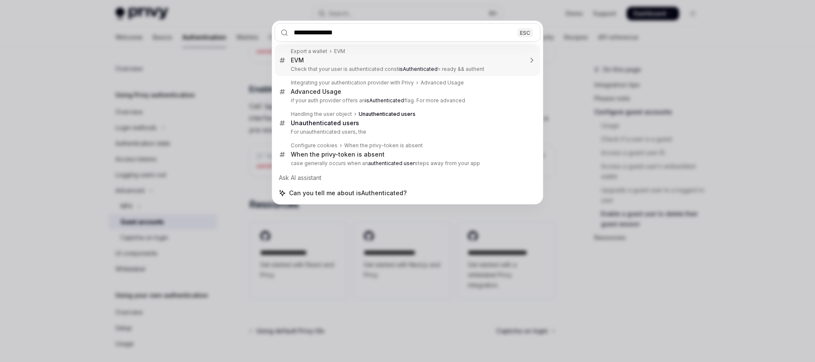  Describe the element at coordinates (309, 51) in the screenshot. I see `div: Export a wallet` at that location.